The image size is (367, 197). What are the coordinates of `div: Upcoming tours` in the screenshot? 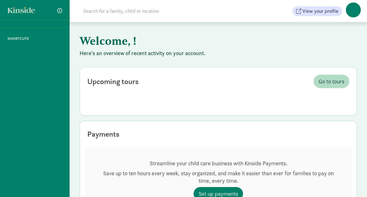 It's located at (113, 81).